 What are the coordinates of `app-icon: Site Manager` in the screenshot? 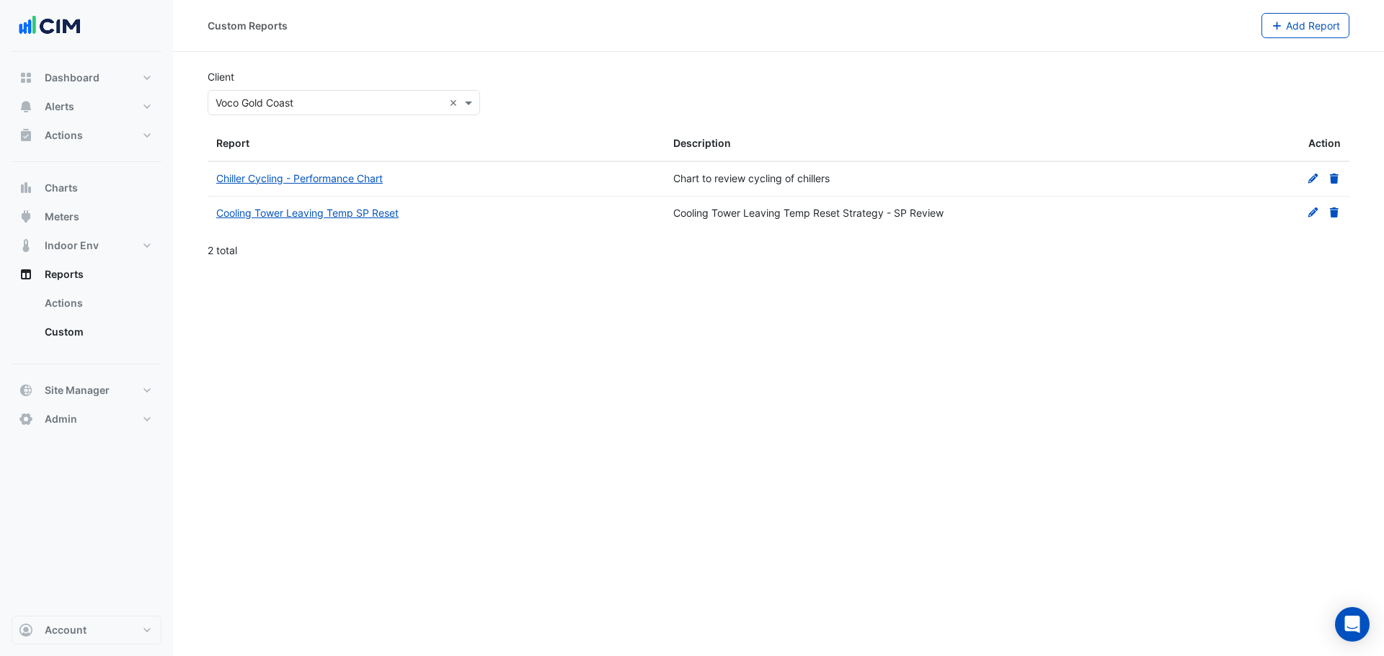 It's located at (26, 391).